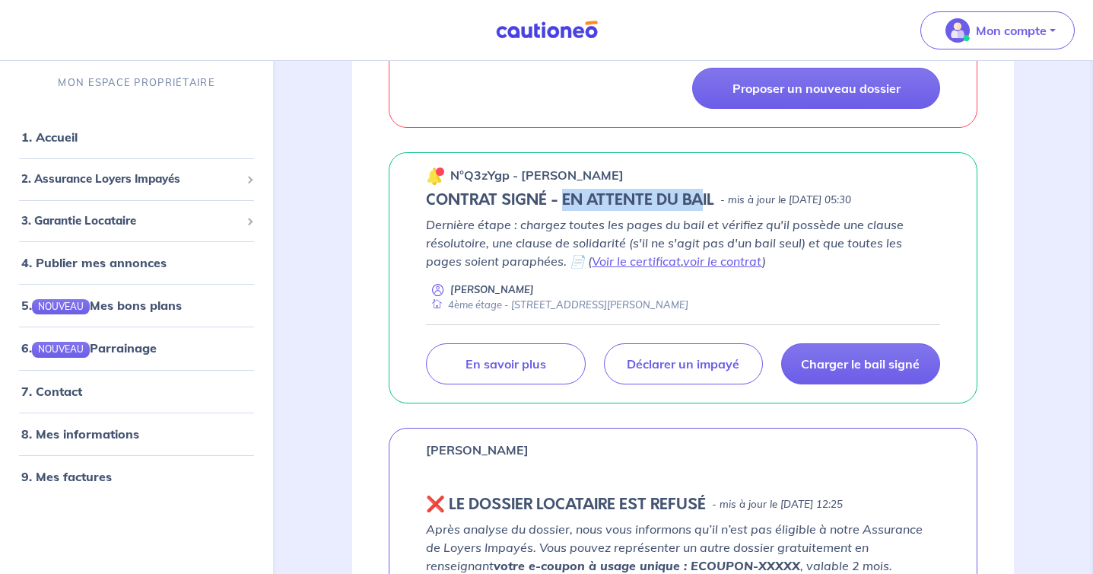 The height and width of the screenshot is (574, 1093). What do you see at coordinates (816, 88) in the screenshot?
I see `p: Proposer un nouveau dossier` at bounding box center [816, 88].